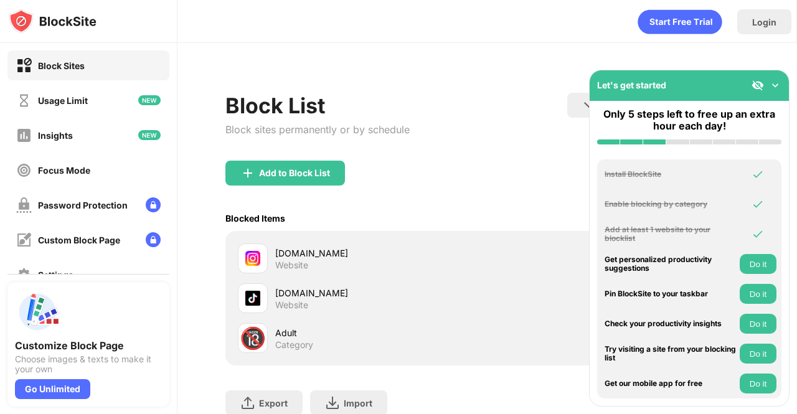 The image size is (797, 414). I want to click on img: eye-not-visible.svg, so click(757, 85).